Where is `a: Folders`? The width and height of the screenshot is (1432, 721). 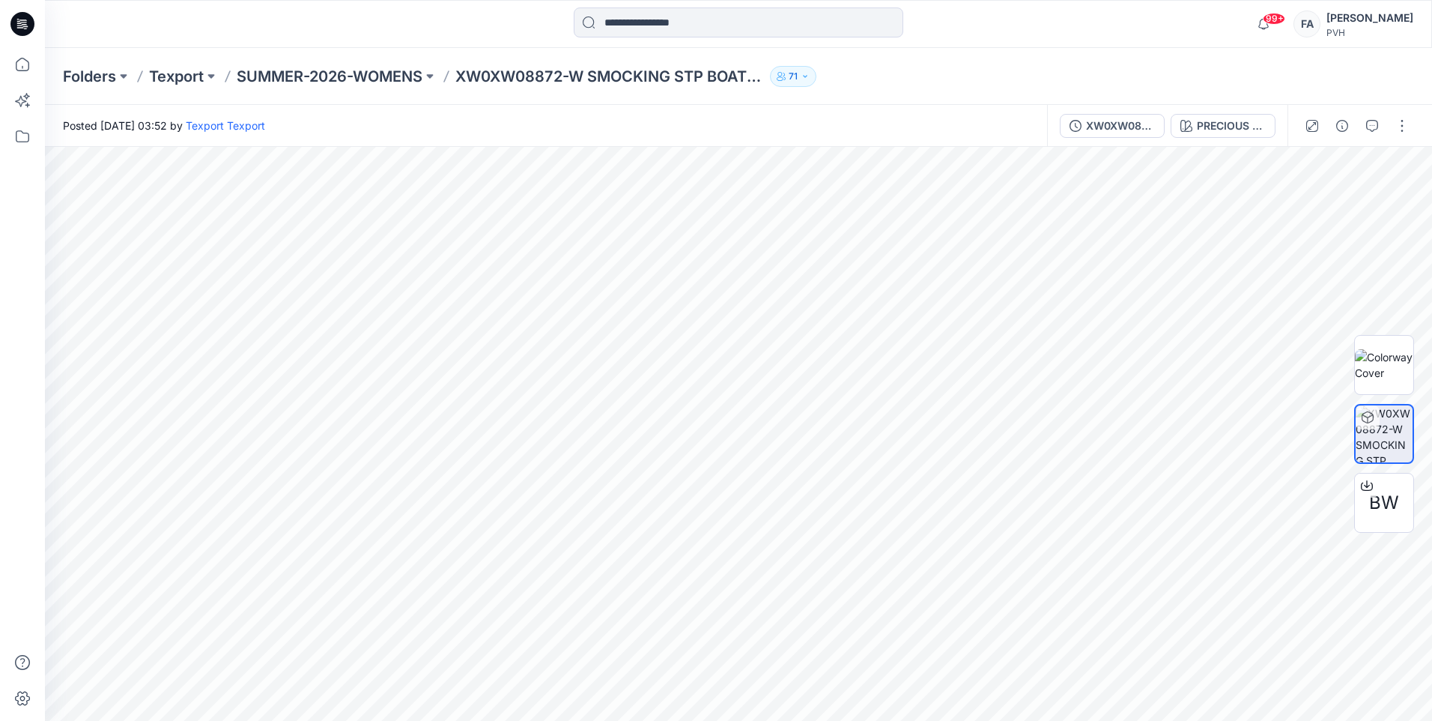 a: Folders is located at coordinates (89, 76).